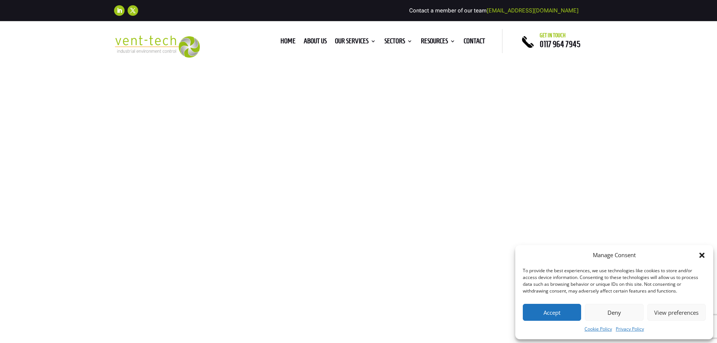 Image resolution: width=717 pixels, height=343 pixels. Describe the element at coordinates (133, 11) in the screenshot. I see `a: Follow on X` at that location.